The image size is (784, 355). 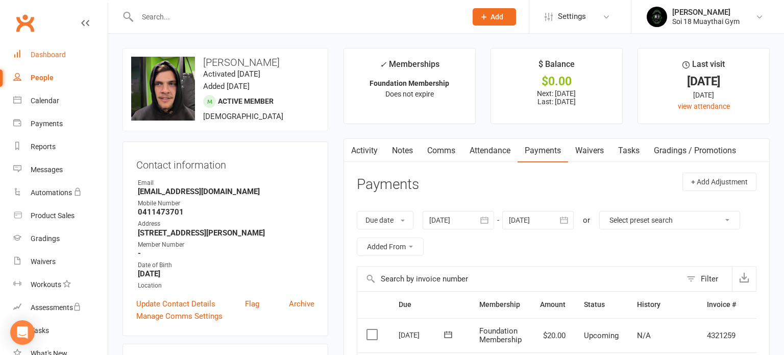 I want to click on div: Mobile Number, so click(x=226, y=203).